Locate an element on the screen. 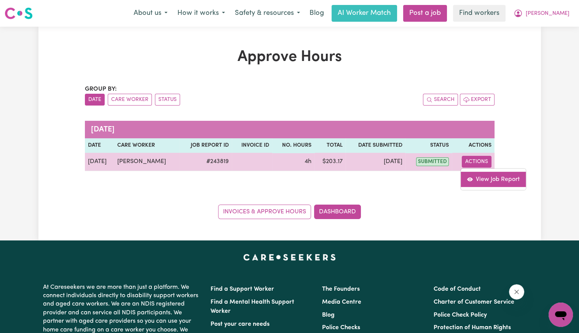  th: Total is located at coordinates (330, 145).